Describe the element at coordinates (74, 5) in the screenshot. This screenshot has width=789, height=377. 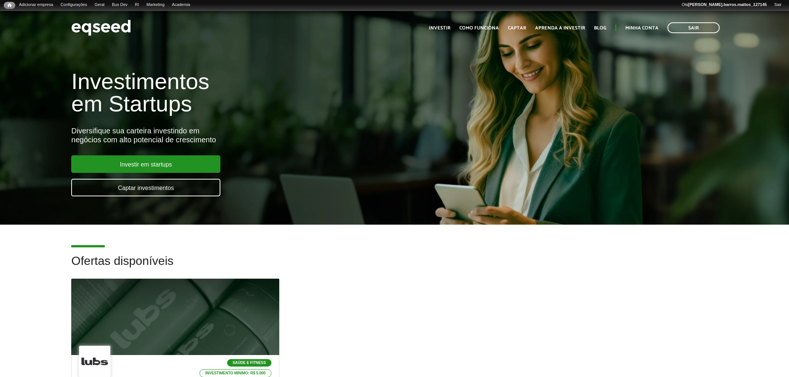
I see `a: Configurações` at that location.